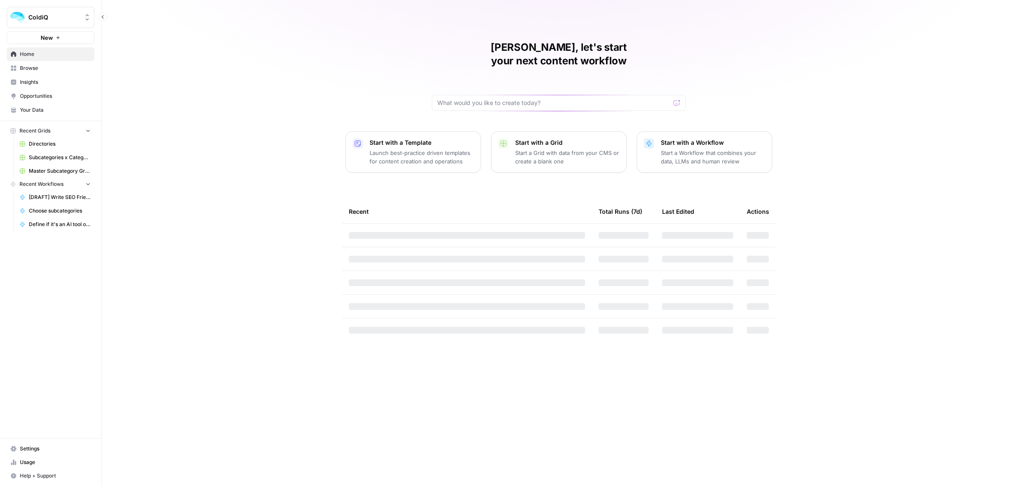  What do you see at coordinates (42, 184) in the screenshot?
I see `span: Recent Workflows` at bounding box center [42, 184].